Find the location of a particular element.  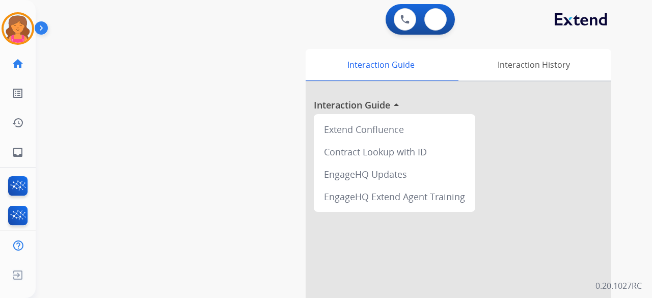

div: Extend Confluence is located at coordinates (394, 129).